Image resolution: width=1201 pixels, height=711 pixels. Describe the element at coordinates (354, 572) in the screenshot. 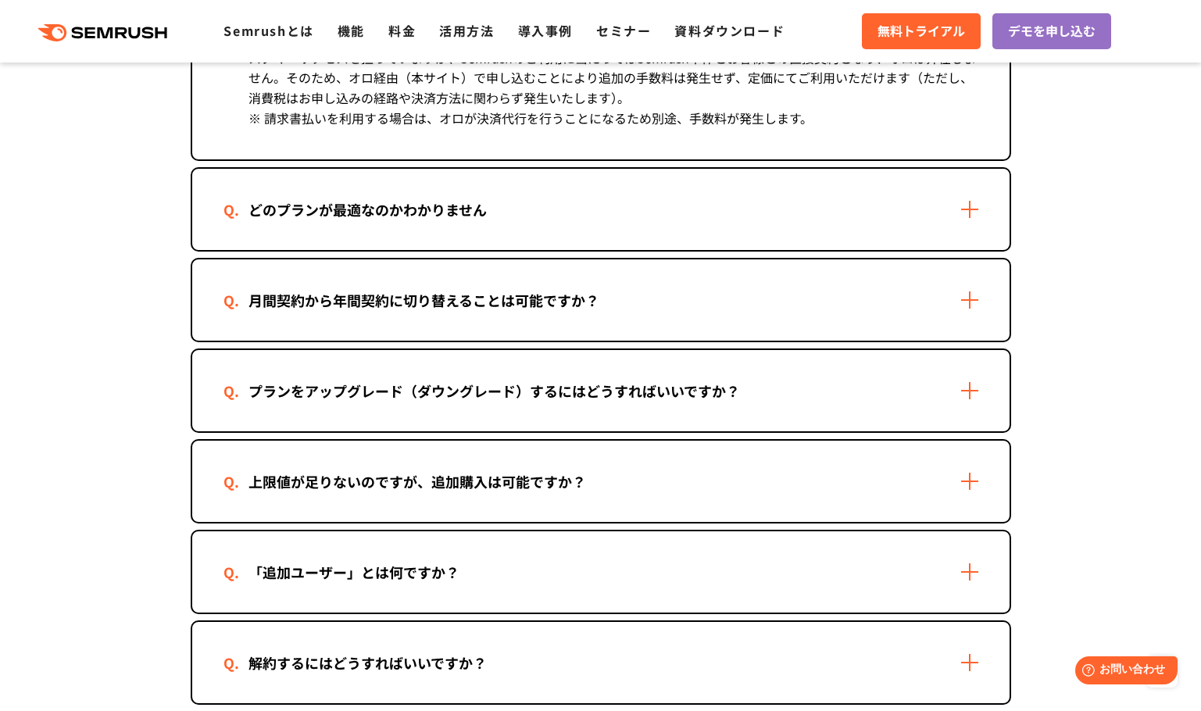

I see `div: 「追加ユーザー」とは何ですか？` at that location.